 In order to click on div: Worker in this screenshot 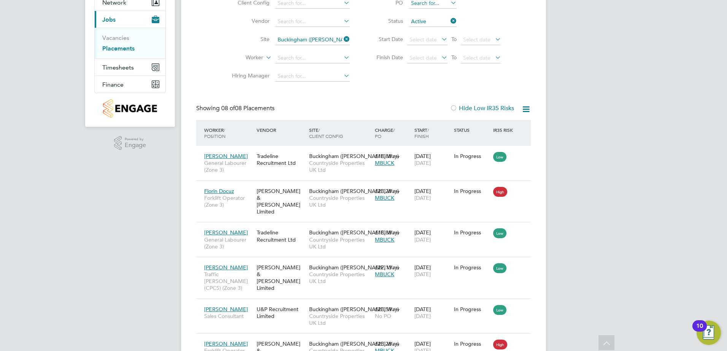, I will do `click(228, 133)`.